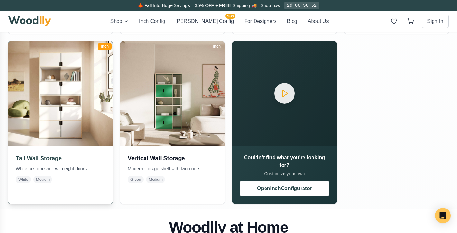 The width and height of the screenshot is (457, 233). I want to click on button: Shop, so click(119, 21).